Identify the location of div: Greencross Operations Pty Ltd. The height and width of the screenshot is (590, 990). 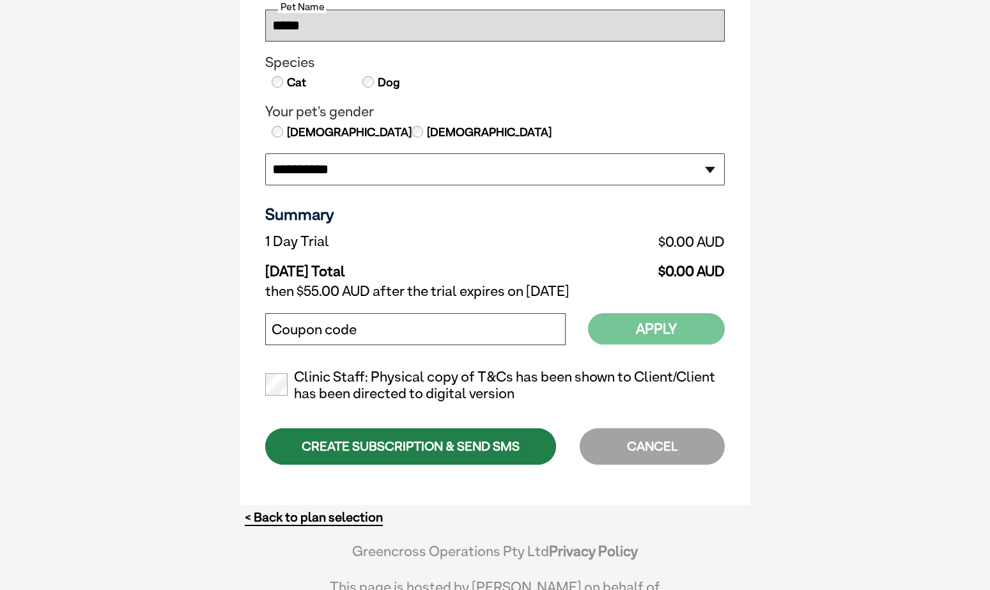
(494, 557).